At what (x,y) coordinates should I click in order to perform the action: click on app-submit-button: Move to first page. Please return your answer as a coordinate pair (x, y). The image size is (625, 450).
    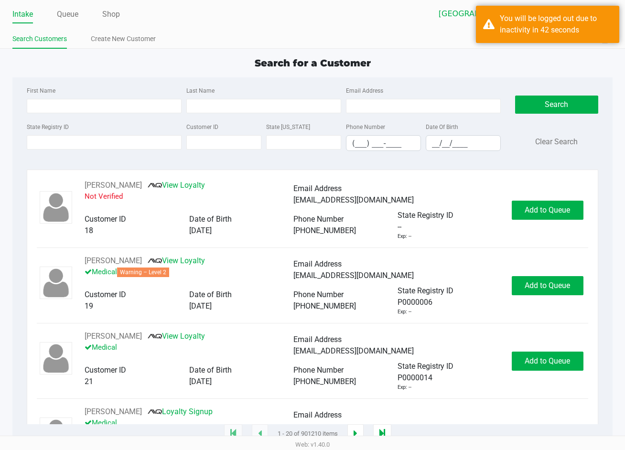
    Looking at the image, I should click on (233, 434).